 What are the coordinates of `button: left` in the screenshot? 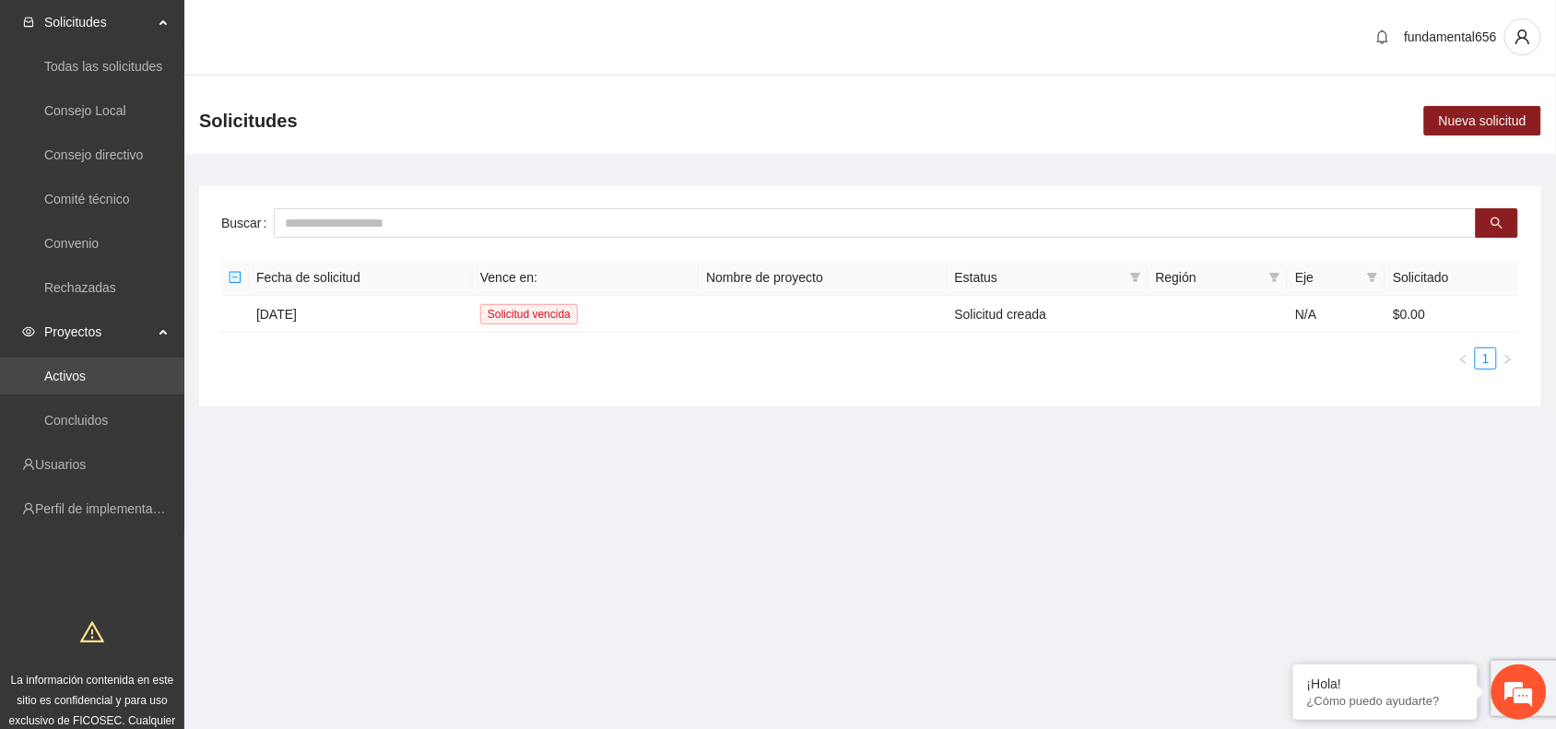 It's located at (1464, 359).